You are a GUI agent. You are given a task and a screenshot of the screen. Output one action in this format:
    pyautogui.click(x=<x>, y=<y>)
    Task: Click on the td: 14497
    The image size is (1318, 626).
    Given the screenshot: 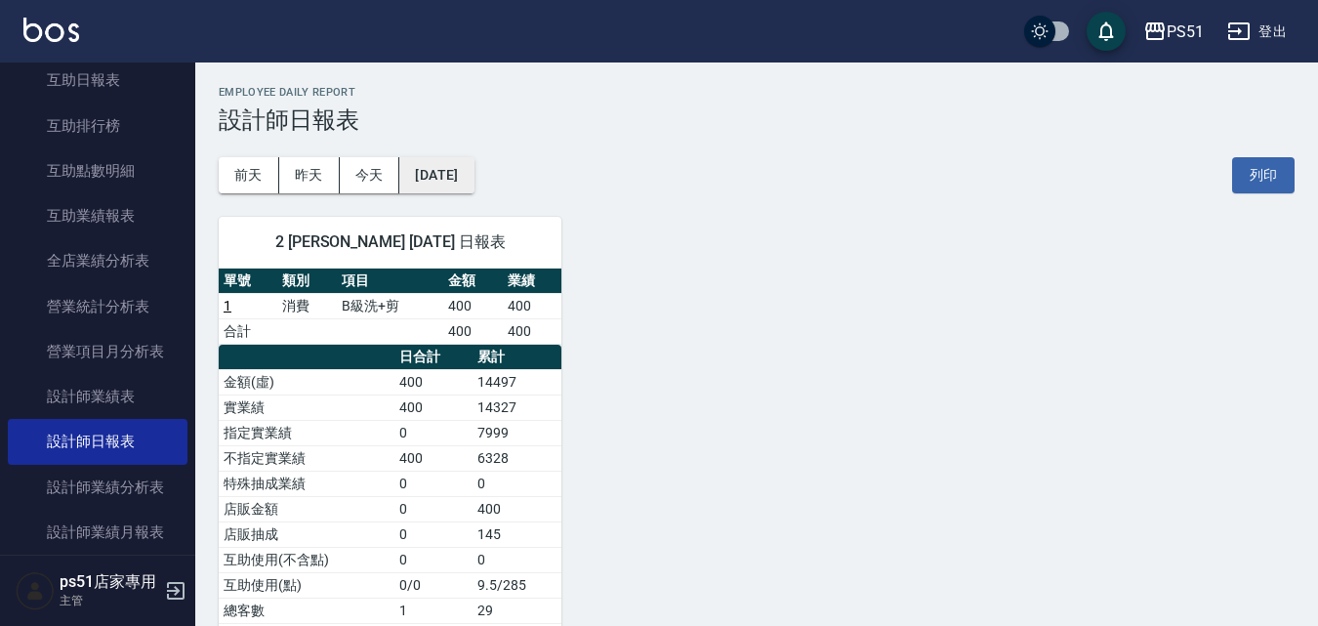 What is the action you would take?
    pyautogui.click(x=517, y=382)
    